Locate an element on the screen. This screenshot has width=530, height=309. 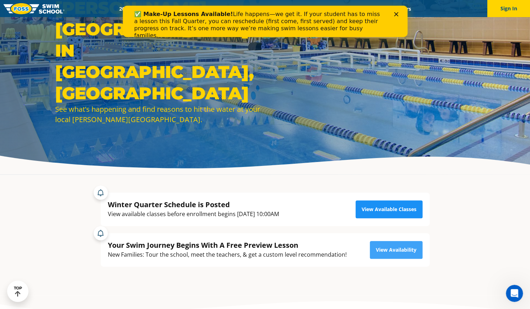
div: Life happens—we get it. If your student has to miss a lesson this Fall Quarter, you can reschedul... is located at coordinates (137, 19).